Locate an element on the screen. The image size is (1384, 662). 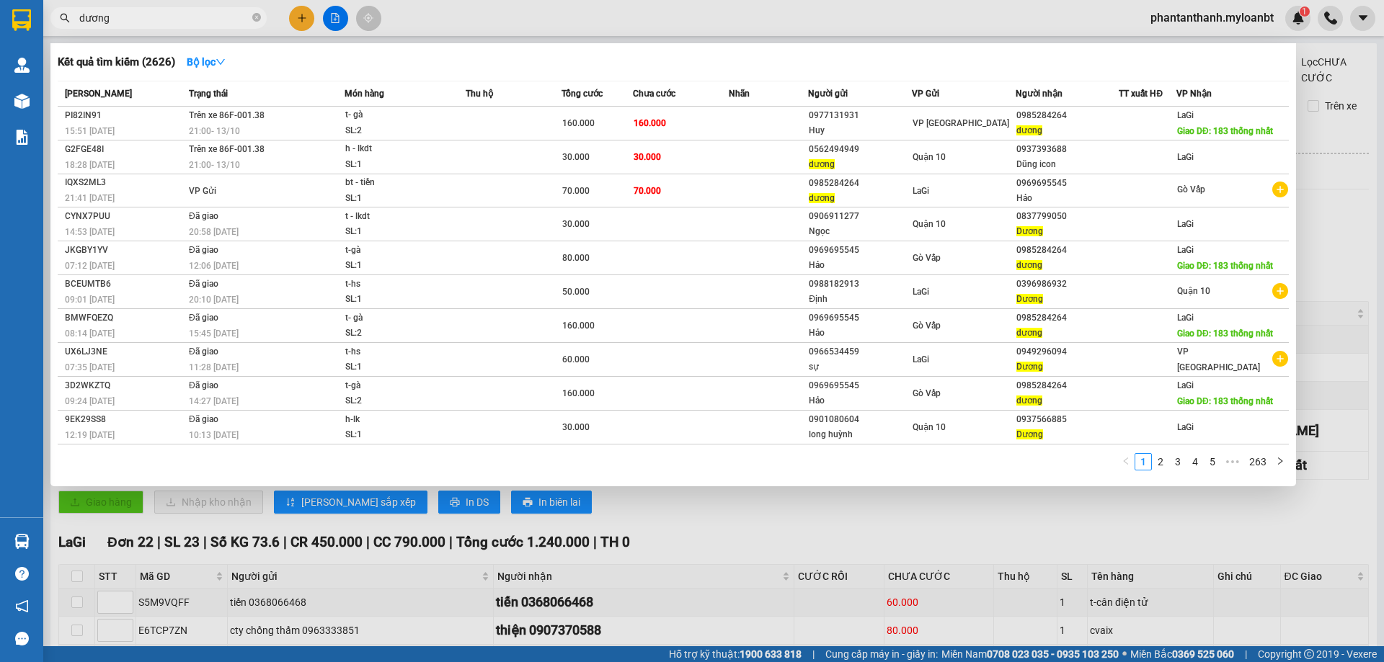
div: 0837799050 is located at coordinates (1067, 216).